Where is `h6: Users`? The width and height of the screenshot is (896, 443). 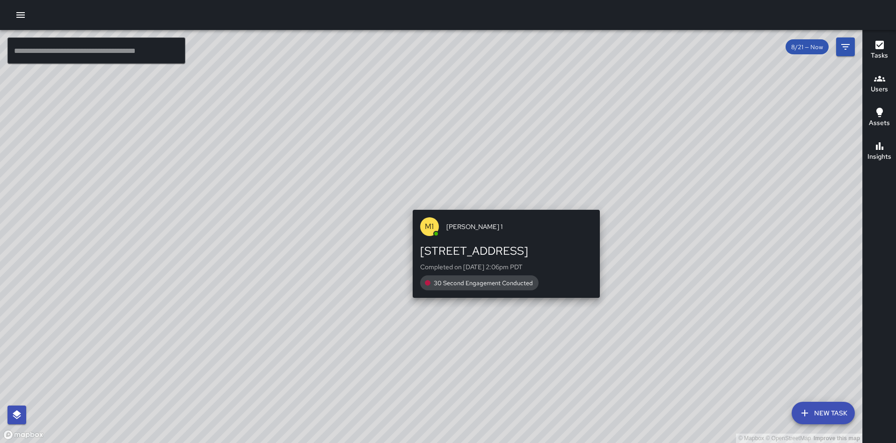 h6: Users is located at coordinates (880, 89).